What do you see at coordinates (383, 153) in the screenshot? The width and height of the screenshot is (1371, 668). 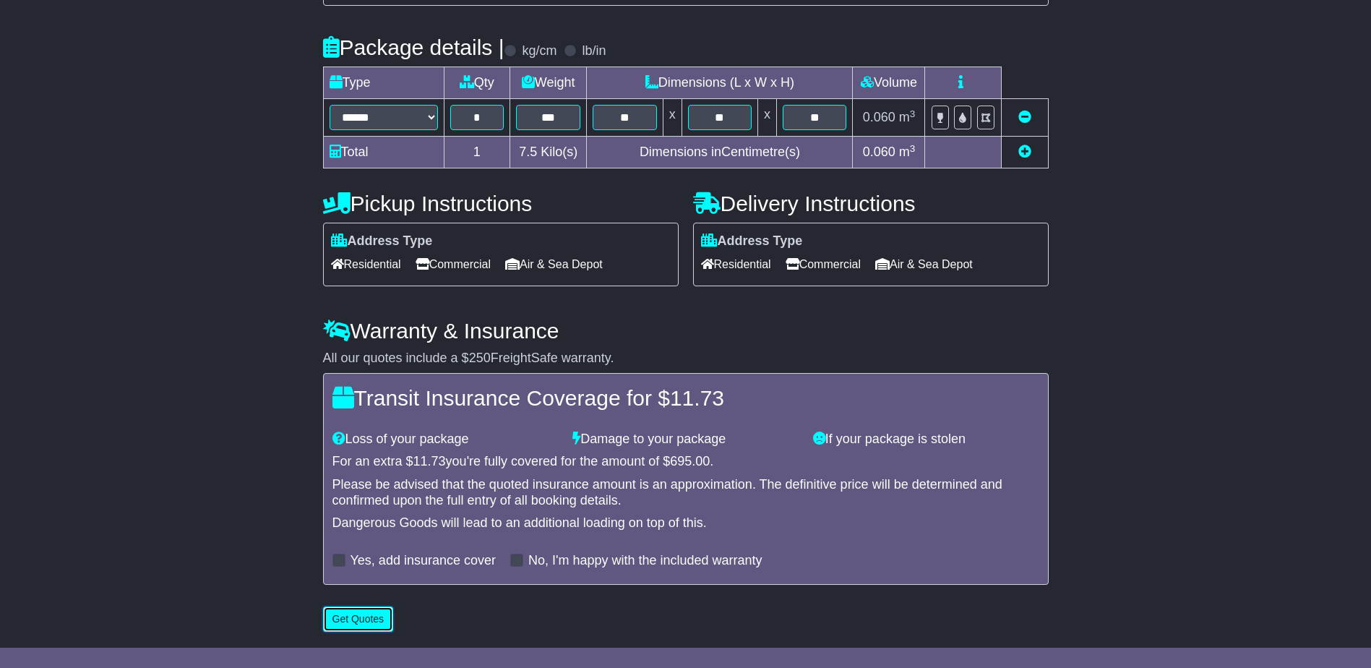 I see `td: Total` at bounding box center [383, 153].